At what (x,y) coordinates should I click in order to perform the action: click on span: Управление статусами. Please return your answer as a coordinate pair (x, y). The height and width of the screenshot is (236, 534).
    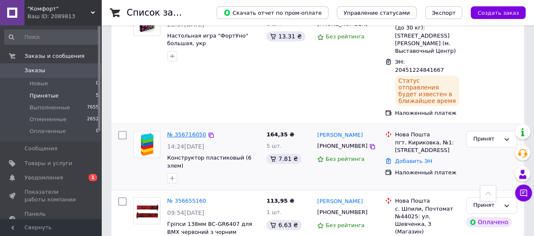
    Looking at the image, I should click on (377, 13).